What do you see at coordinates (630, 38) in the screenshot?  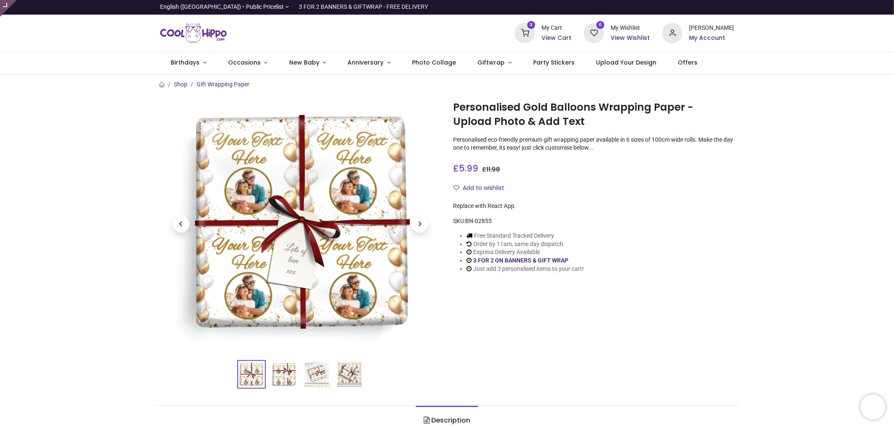 I see `a: View Wishlist` at bounding box center [630, 38].